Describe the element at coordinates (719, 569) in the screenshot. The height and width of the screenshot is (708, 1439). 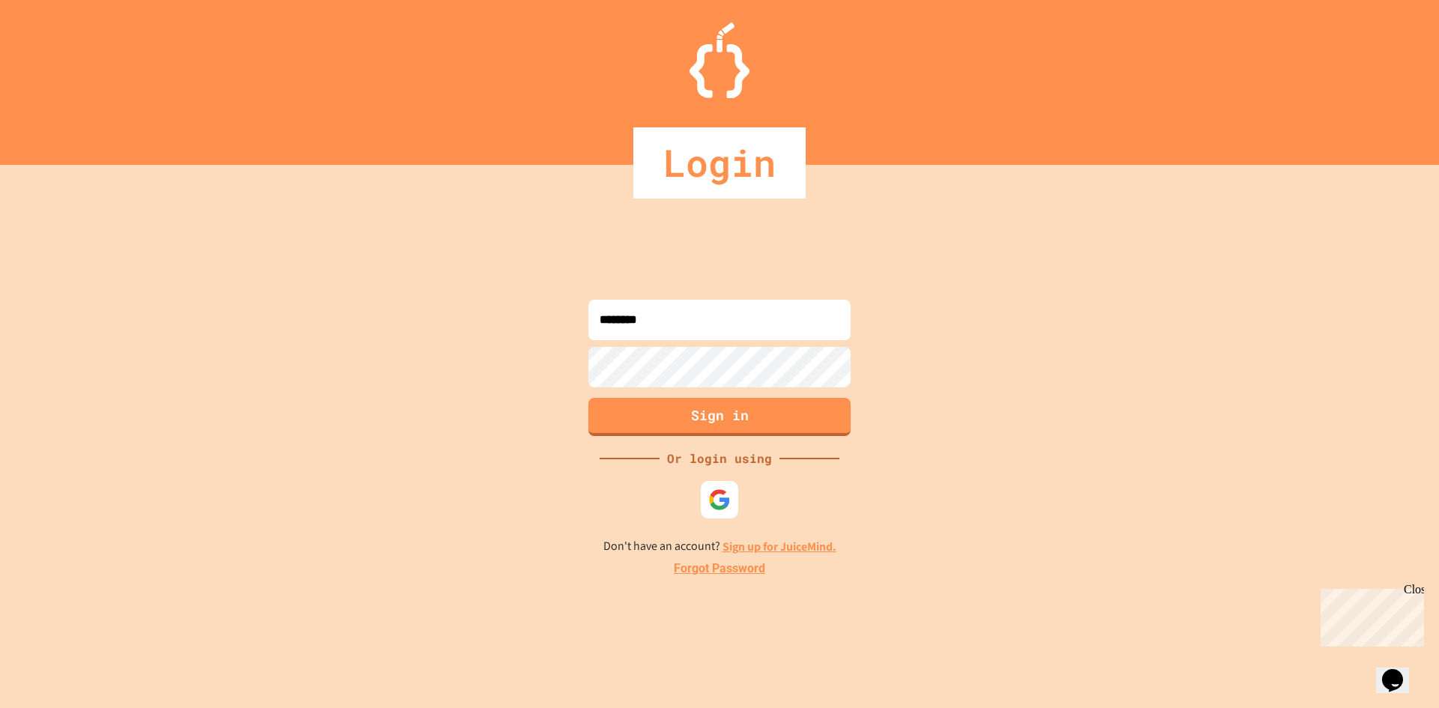
I see `a: Forgot Password` at that location.